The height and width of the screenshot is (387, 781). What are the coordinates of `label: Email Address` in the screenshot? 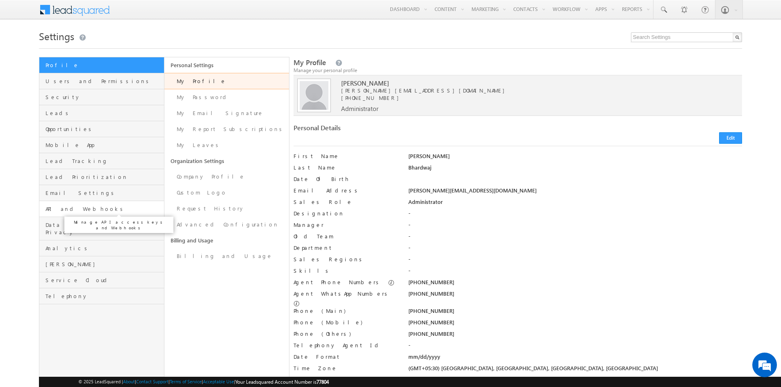 It's located at (345, 191).